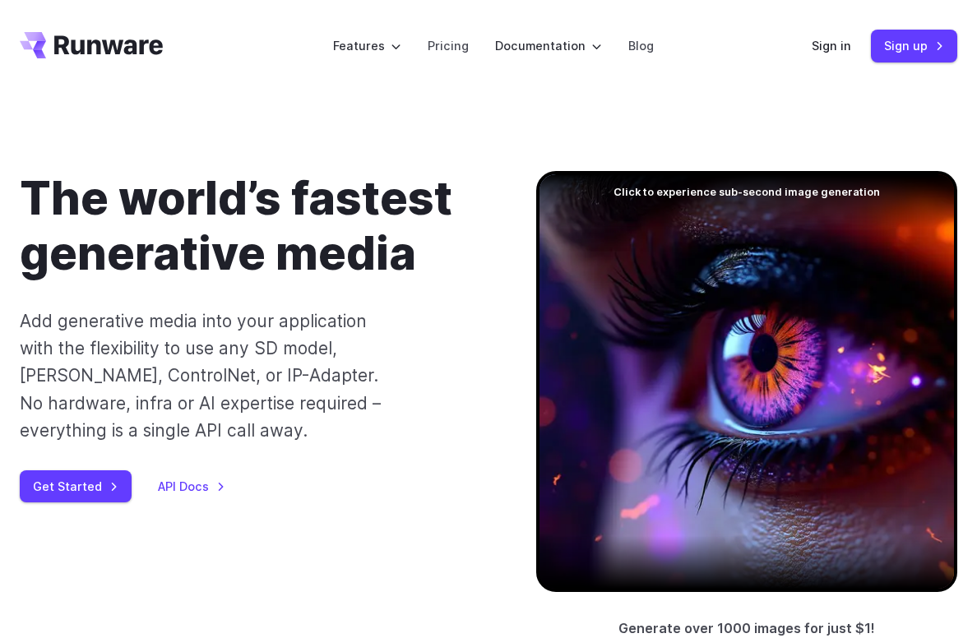 This screenshot has height=638, width=977. Describe the element at coordinates (640, 45) in the screenshot. I see `a: Blog` at that location.